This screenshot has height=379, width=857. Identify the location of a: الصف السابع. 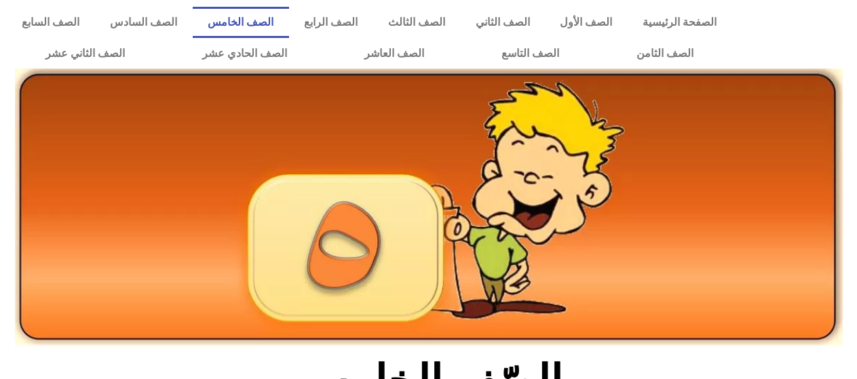
(51, 22).